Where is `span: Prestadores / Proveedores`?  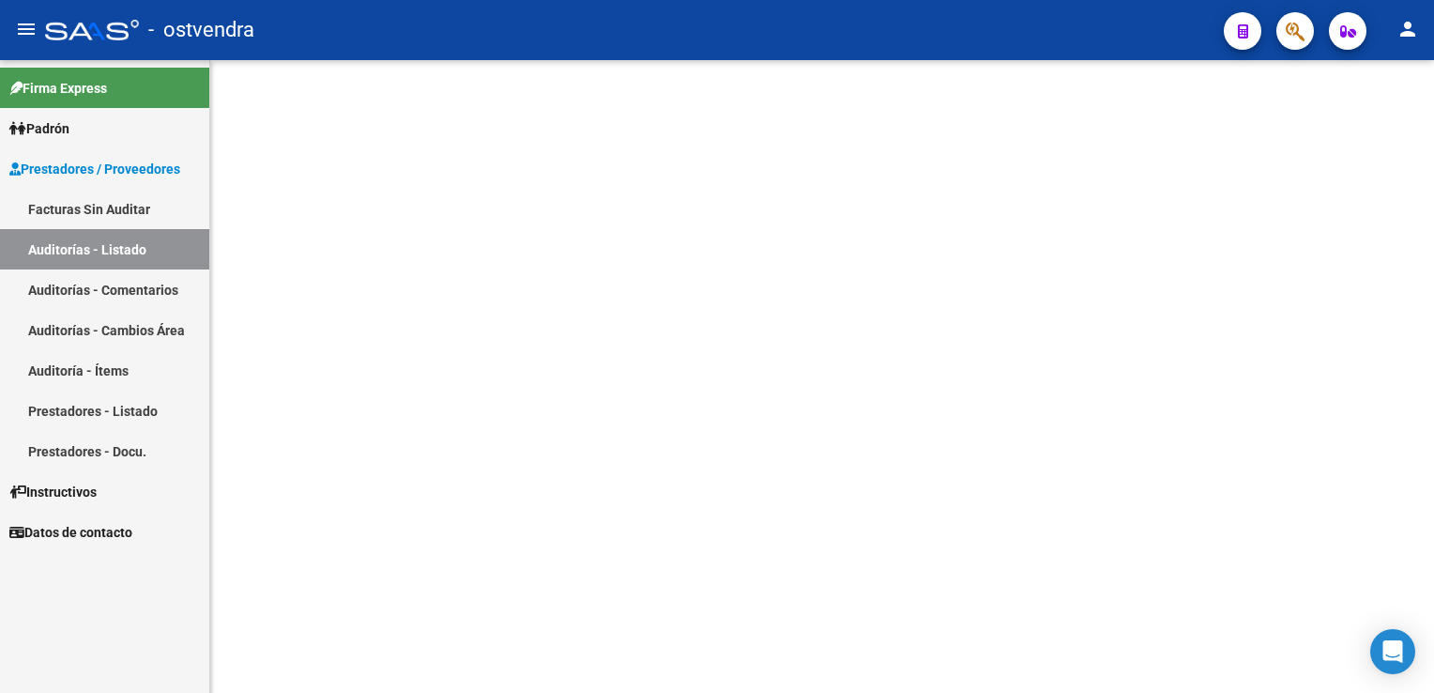 span: Prestadores / Proveedores is located at coordinates (95, 169).